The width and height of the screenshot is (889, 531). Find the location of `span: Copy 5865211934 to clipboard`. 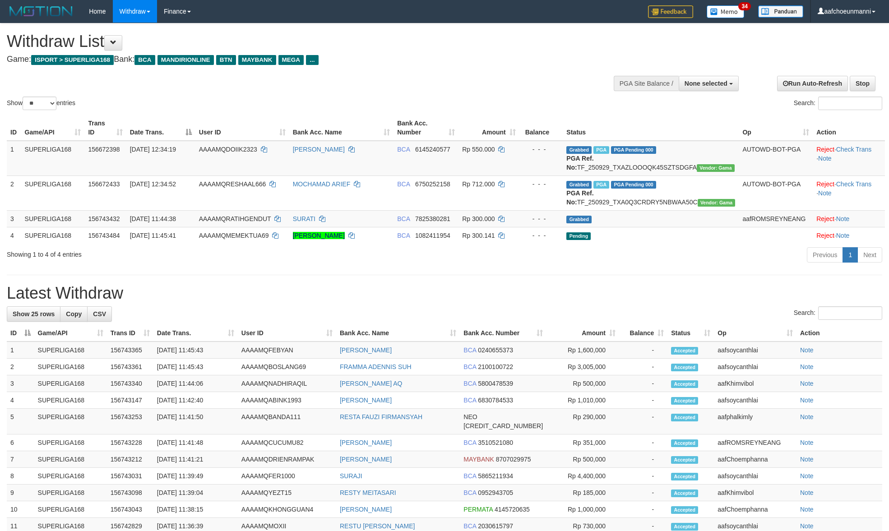

span: Copy 5865211934 to clipboard is located at coordinates (495, 476).